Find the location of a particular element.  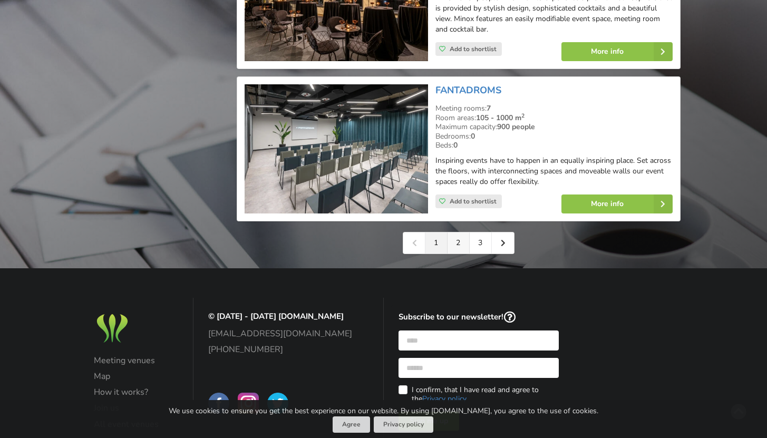

img: Baltic Meeting Rooms is located at coordinates (112, 328).